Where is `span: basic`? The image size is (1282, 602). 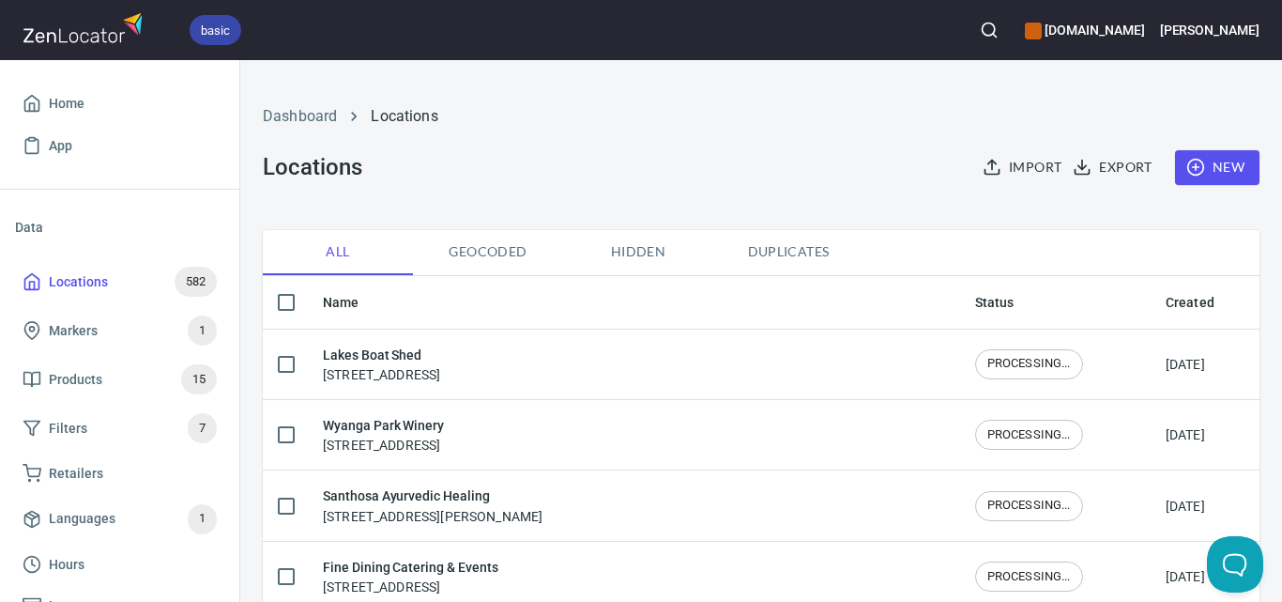
span: basic is located at coordinates (215, 30).